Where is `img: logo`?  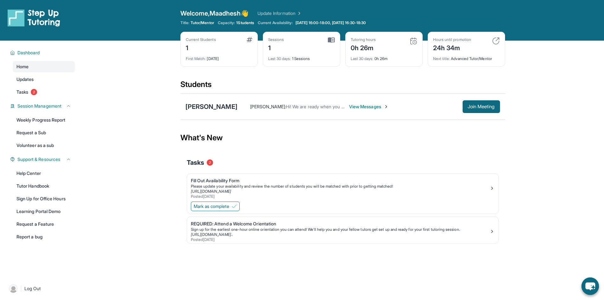 img: logo is located at coordinates (34, 18).